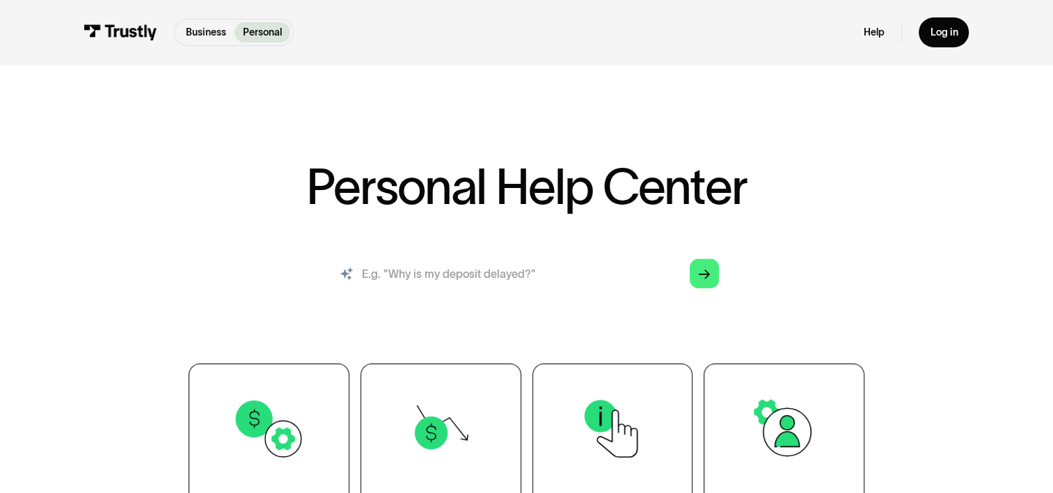 The image size is (1053, 493). Describe the element at coordinates (943, 32) in the screenshot. I see `div: Log in` at that location.